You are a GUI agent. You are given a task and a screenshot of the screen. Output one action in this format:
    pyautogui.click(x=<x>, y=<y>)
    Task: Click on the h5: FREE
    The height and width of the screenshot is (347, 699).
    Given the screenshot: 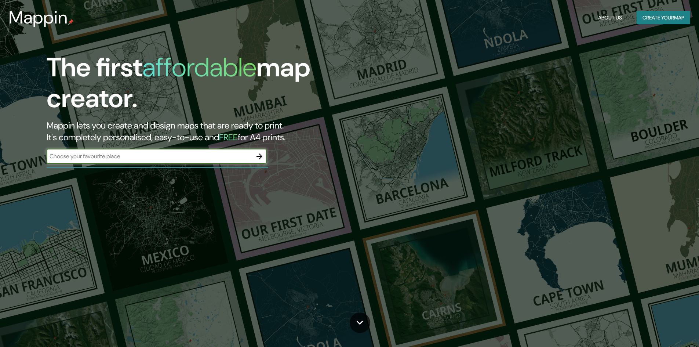 What is the action you would take?
    pyautogui.click(x=228, y=137)
    